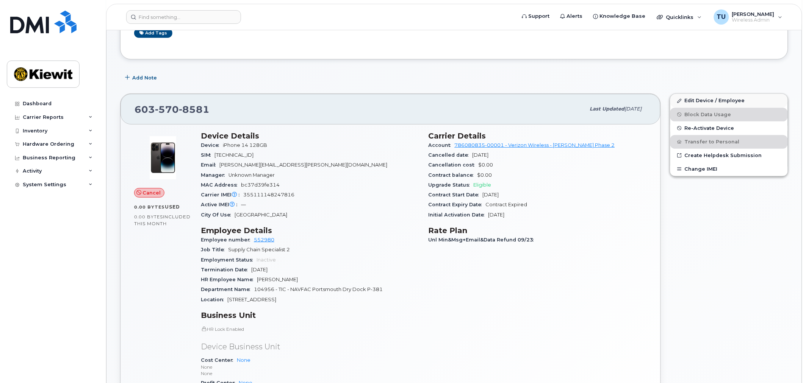 This screenshot has width=806, height=383. I want to click on span: Employment Status, so click(228, 260).